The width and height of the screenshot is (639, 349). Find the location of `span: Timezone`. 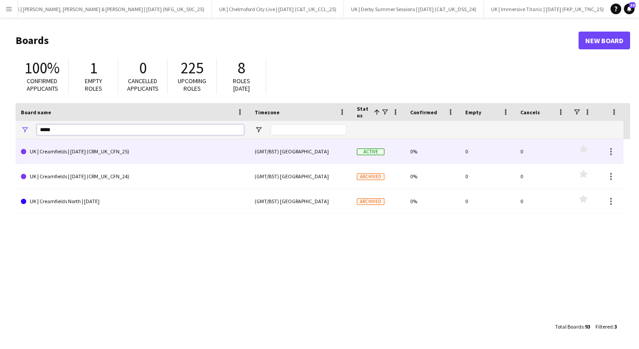

span: Timezone is located at coordinates (267, 112).